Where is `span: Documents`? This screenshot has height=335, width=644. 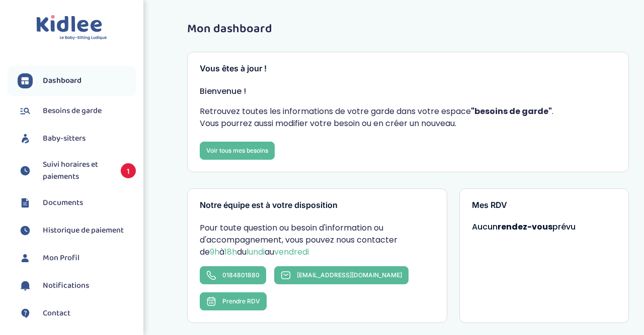
span: Documents is located at coordinates (63, 203).